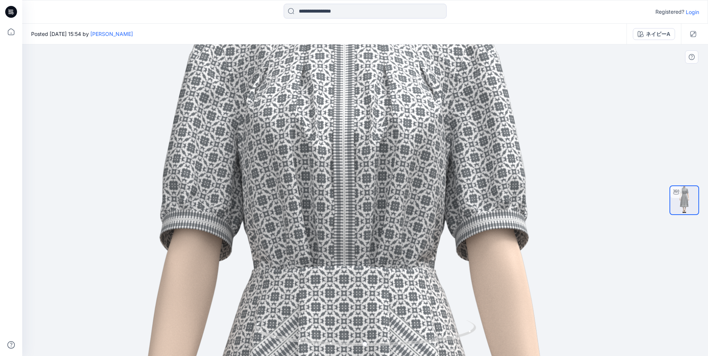  Describe the element at coordinates (658, 34) in the screenshot. I see `div: ネイビーA` at that location.